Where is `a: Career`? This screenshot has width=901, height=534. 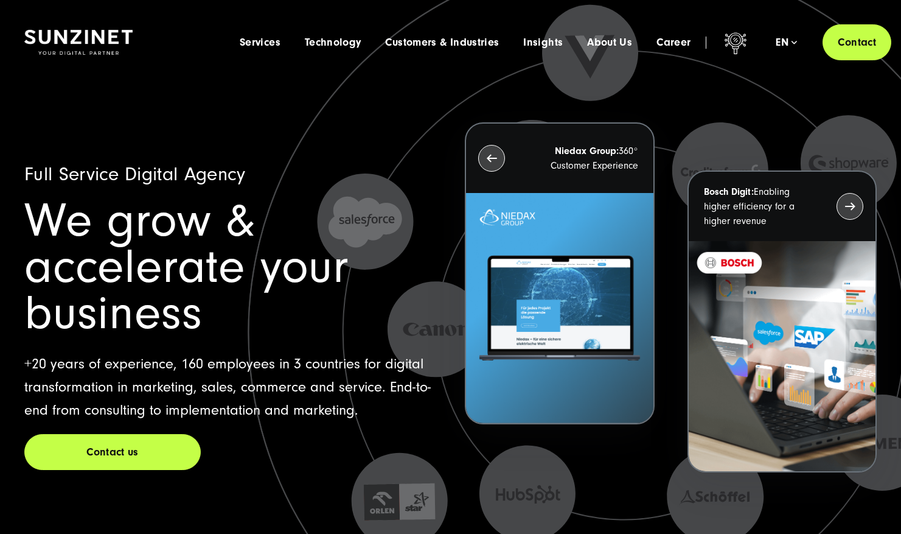 a: Career is located at coordinates (674, 43).